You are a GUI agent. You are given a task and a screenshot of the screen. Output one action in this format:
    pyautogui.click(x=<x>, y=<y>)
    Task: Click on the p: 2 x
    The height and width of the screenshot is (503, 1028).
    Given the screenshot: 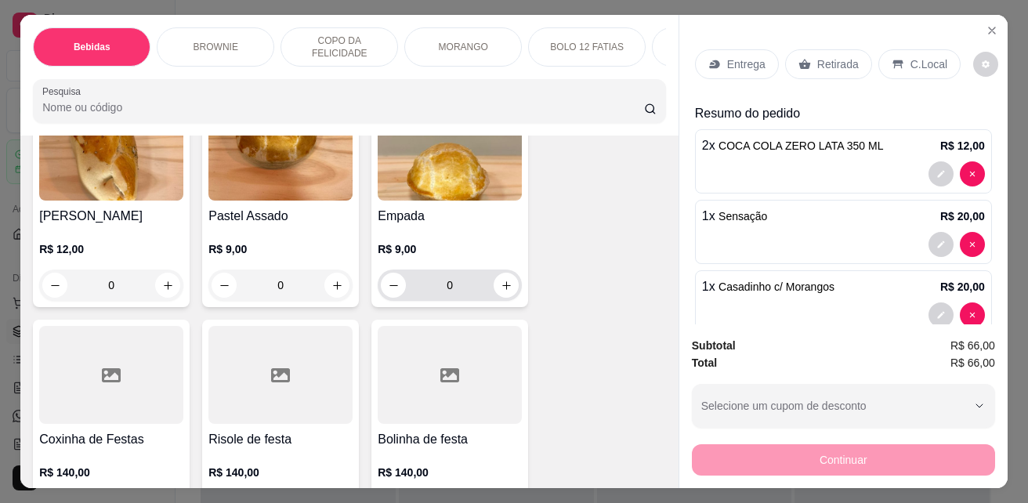 What is the action you would take?
    pyautogui.click(x=793, y=146)
    